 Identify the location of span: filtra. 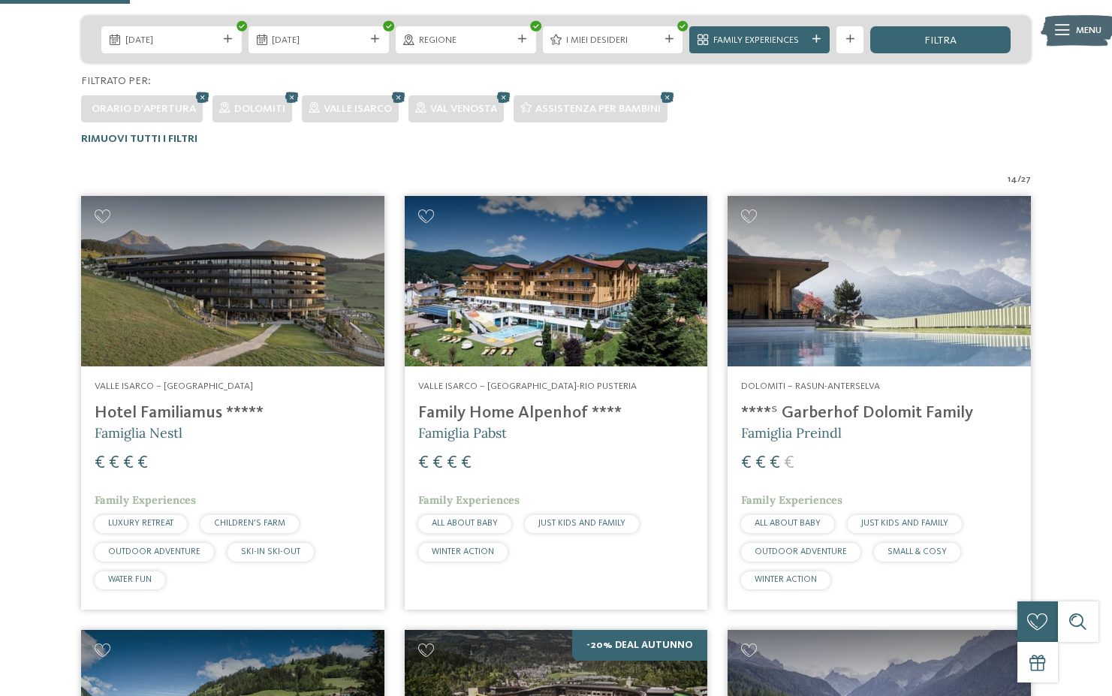
(940, 41).